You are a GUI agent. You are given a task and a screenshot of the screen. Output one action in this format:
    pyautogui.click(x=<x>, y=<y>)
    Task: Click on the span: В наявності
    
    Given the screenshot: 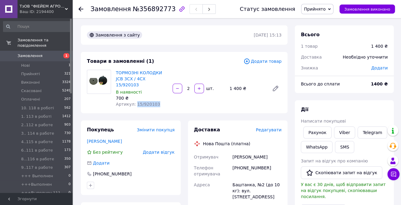 What is the action you would take?
    pyautogui.click(x=129, y=92)
    